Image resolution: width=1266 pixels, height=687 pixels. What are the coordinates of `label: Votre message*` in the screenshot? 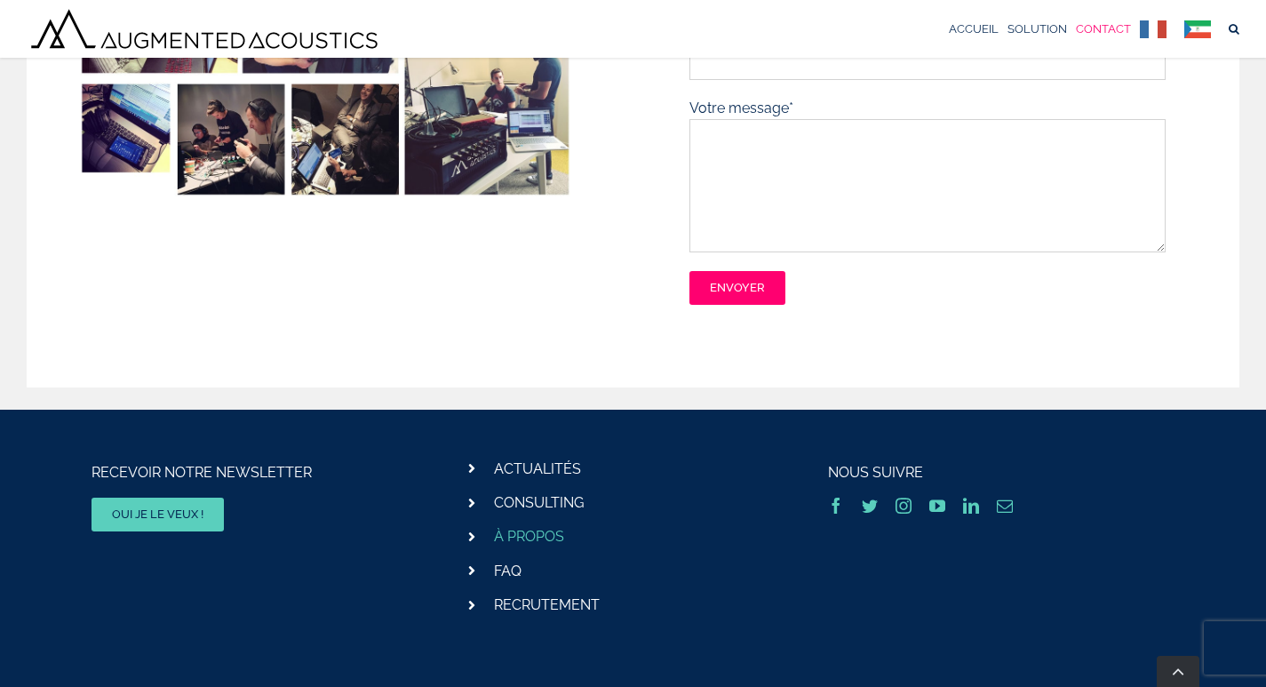 It's located at (927, 146).